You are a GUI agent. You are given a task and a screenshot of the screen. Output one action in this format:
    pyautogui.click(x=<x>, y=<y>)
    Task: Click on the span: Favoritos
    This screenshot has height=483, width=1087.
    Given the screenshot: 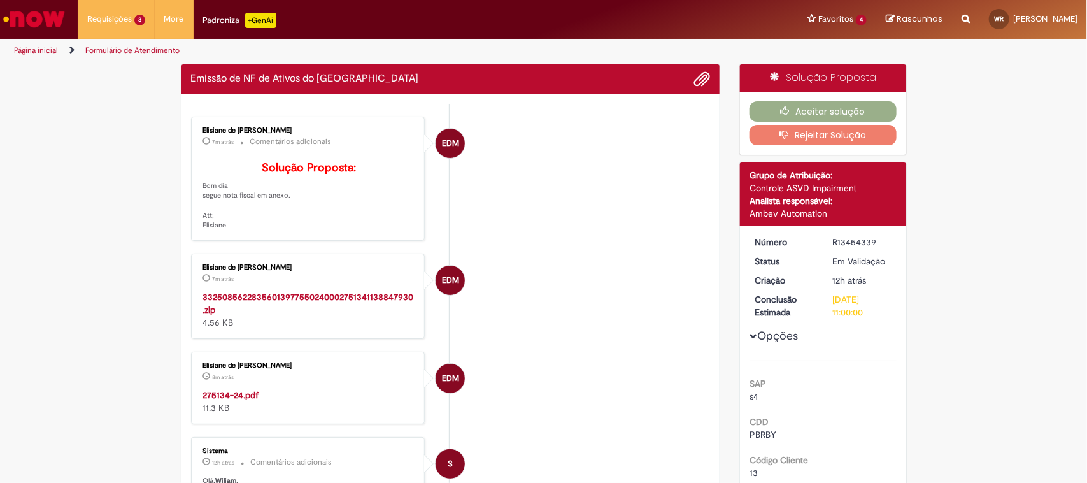 What is the action you would take?
    pyautogui.click(x=835, y=19)
    